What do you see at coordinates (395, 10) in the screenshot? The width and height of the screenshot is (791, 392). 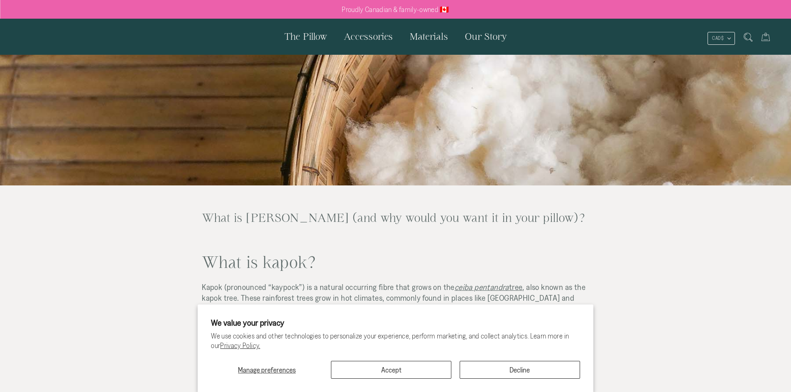 I see `p: Proudly Canadian & family-owned 🇨🇦` at bounding box center [395, 10].